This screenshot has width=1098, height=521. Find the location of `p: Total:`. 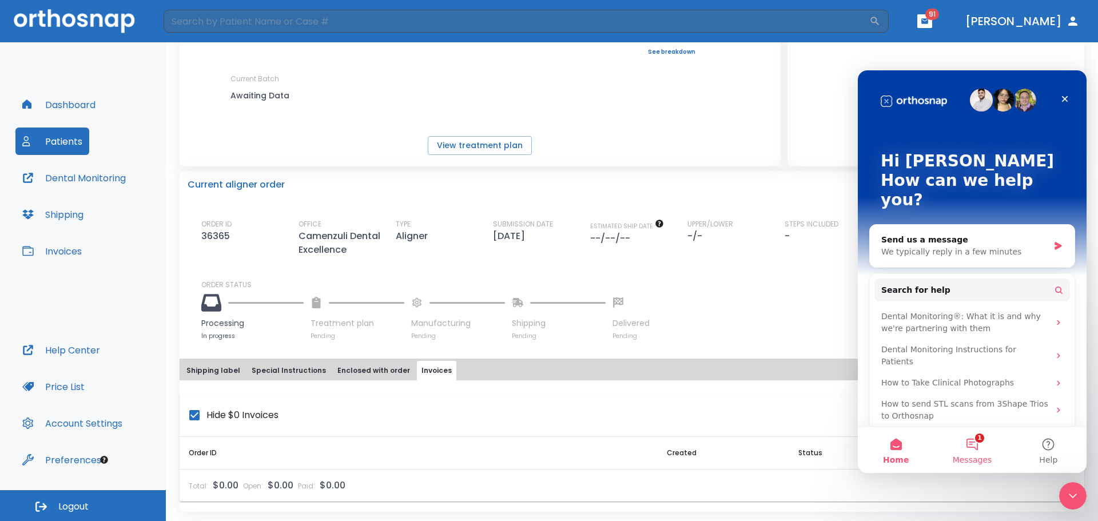

p: Total: is located at coordinates (199, 486).